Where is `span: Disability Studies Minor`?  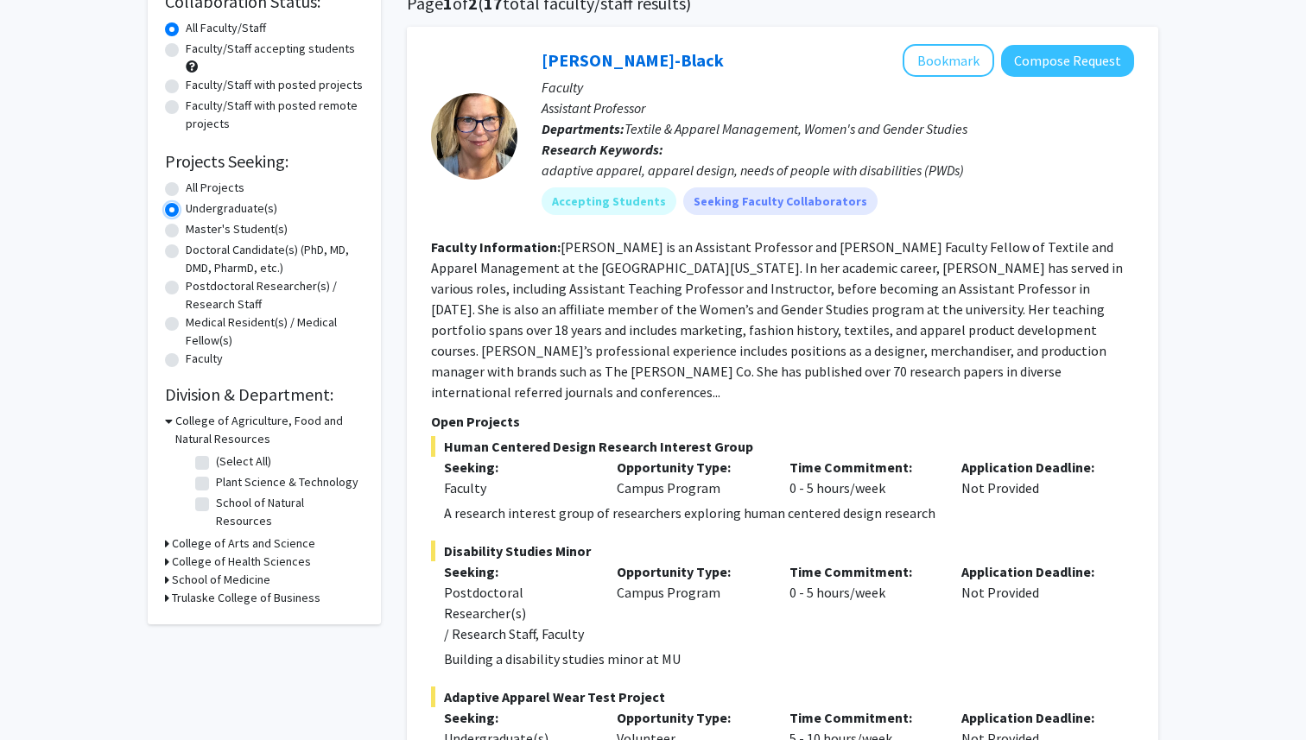
span: Disability Studies Minor is located at coordinates (783, 551).